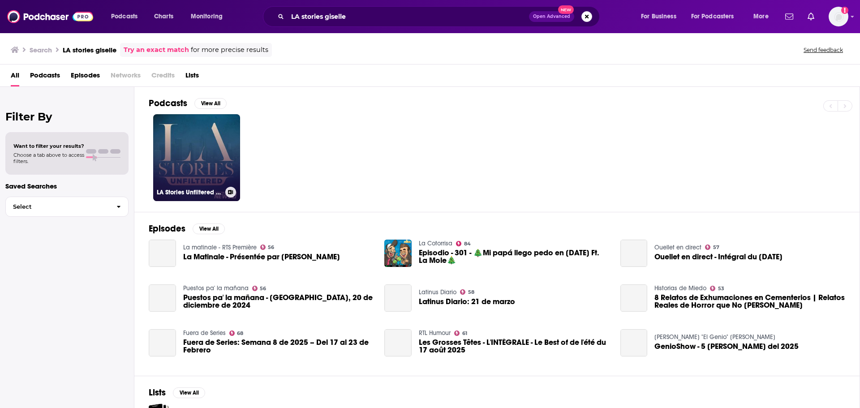 Image resolution: width=860 pixels, height=408 pixels. Describe the element at coordinates (41, 50) in the screenshot. I see `h3: Search` at that location.